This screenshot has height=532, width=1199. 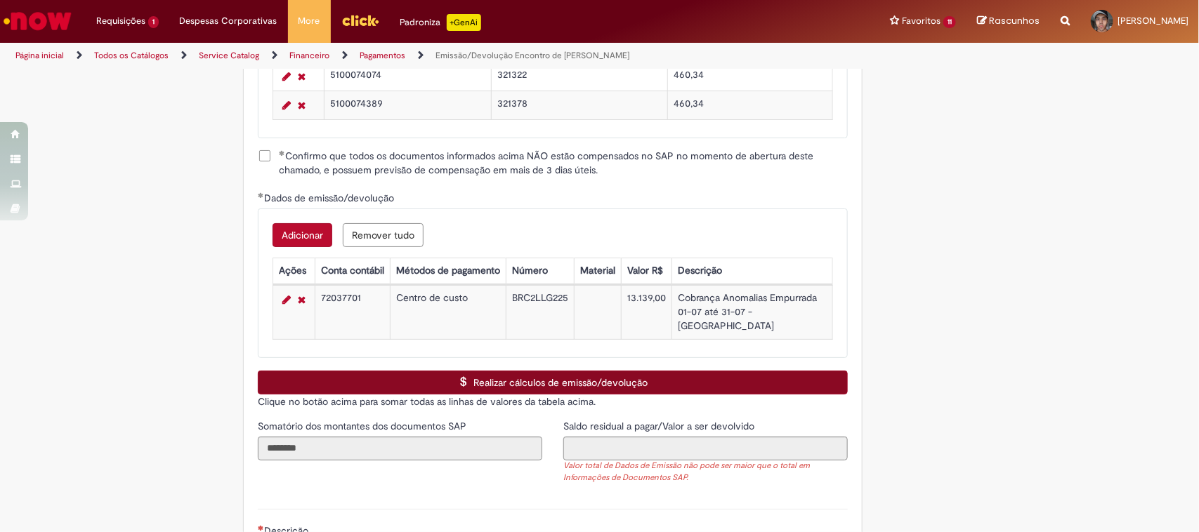 What do you see at coordinates (540, 270) in the screenshot?
I see `th: Número` at bounding box center [540, 270].